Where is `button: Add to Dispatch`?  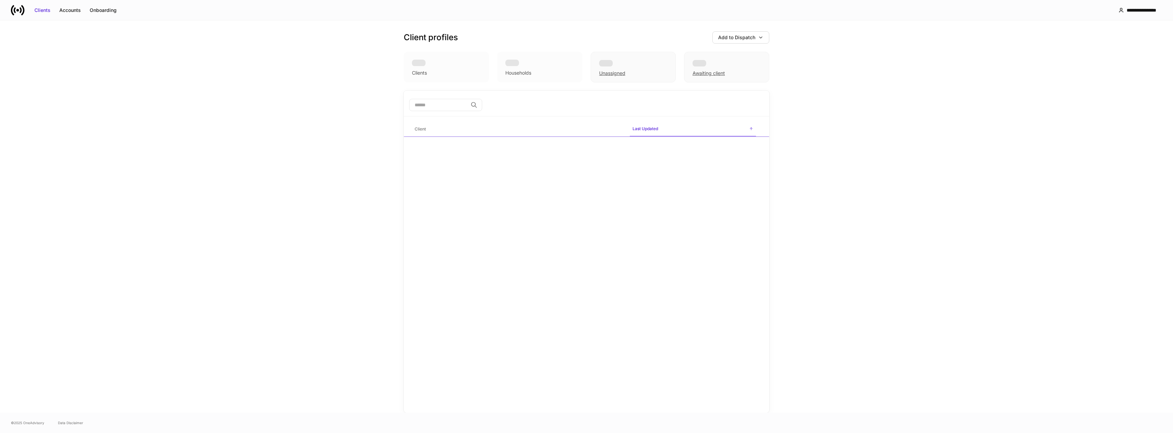
button: Add to Dispatch is located at coordinates (741, 38).